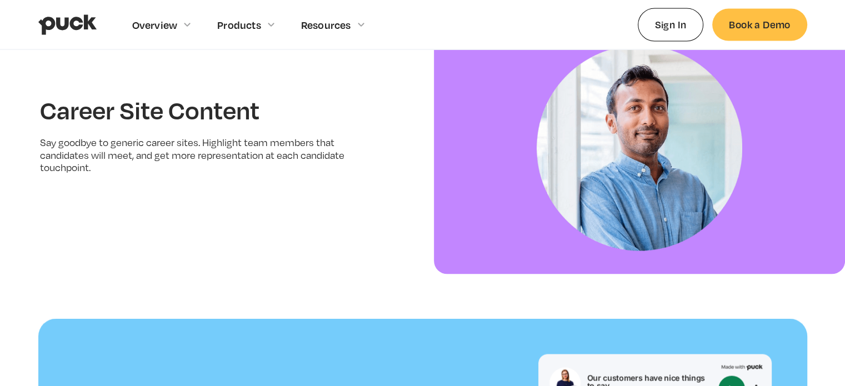 This screenshot has width=845, height=386. I want to click on div: Overview, so click(155, 24).